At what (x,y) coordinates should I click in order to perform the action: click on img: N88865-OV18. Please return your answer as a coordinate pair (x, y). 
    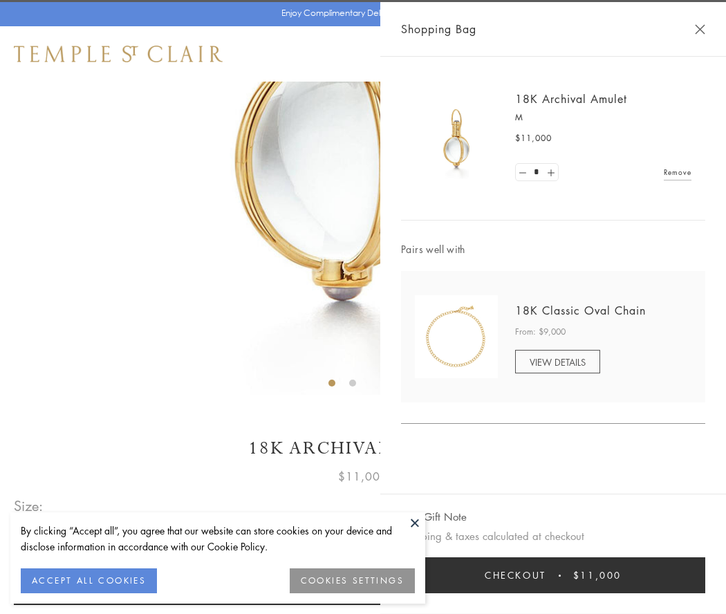
    Looking at the image, I should click on (457, 337).